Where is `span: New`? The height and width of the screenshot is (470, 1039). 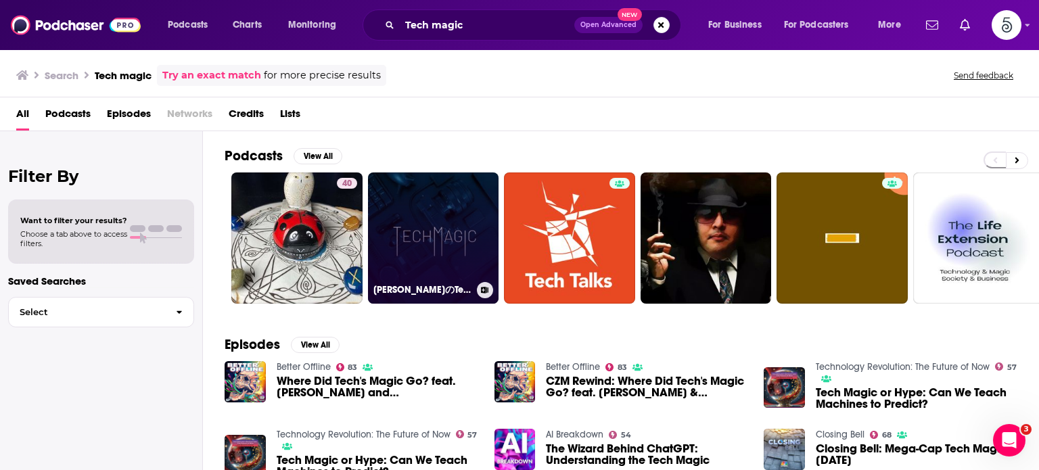 span: New is located at coordinates (630, 14).